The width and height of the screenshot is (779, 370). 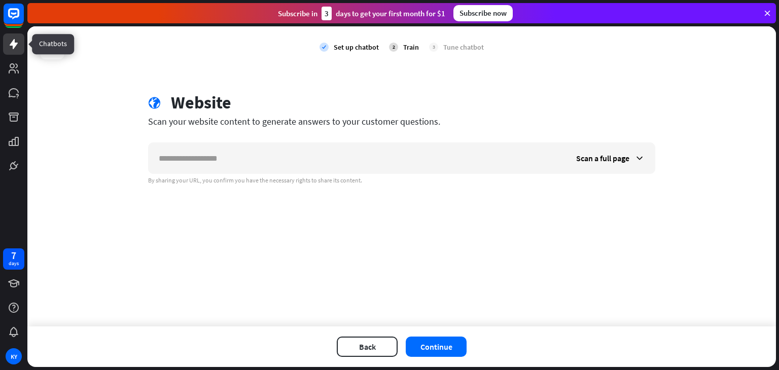 I want to click on div: 2, so click(x=394, y=47).